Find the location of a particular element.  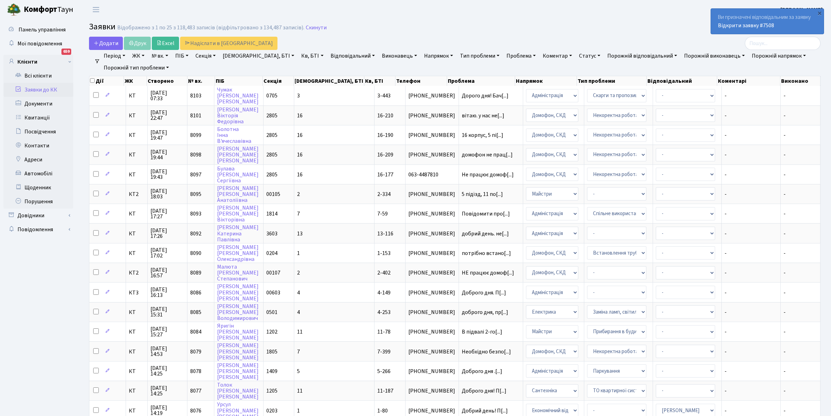

span: Доброго дня .[...] is located at coordinates (482, 371).